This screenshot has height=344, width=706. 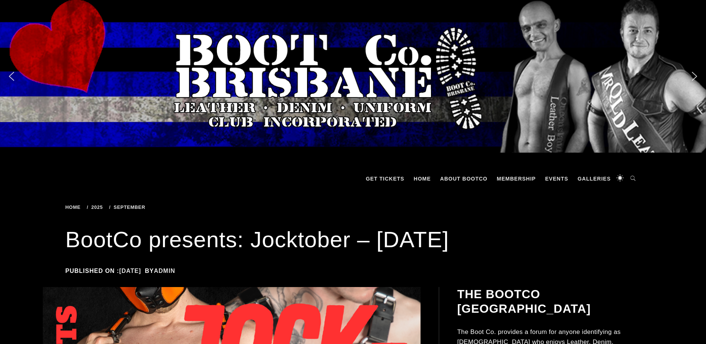 I want to click on span: September, so click(x=128, y=207).